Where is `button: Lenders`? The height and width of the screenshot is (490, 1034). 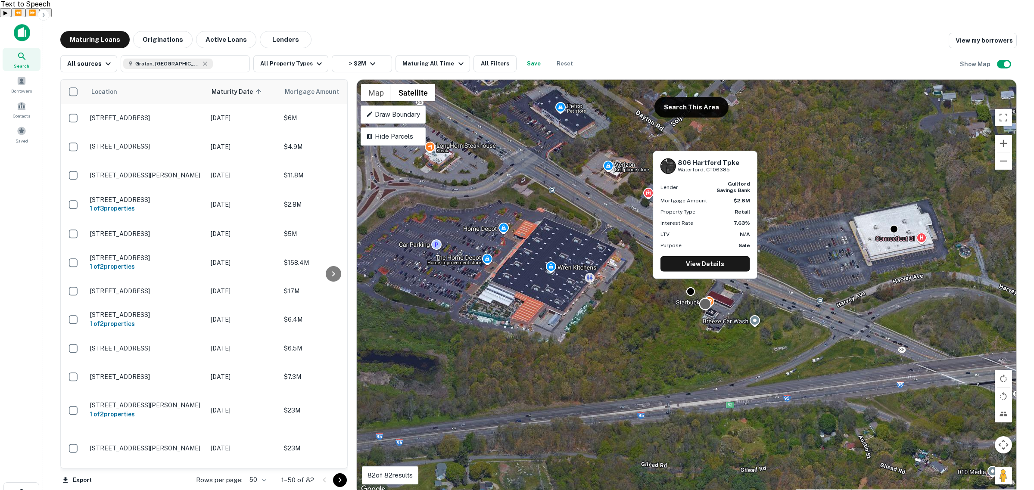 button: Lenders is located at coordinates (286, 40).